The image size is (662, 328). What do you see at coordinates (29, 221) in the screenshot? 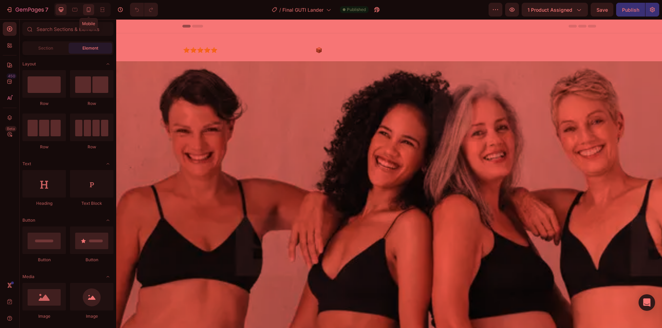
I see `span: Button` at bounding box center [29, 221].